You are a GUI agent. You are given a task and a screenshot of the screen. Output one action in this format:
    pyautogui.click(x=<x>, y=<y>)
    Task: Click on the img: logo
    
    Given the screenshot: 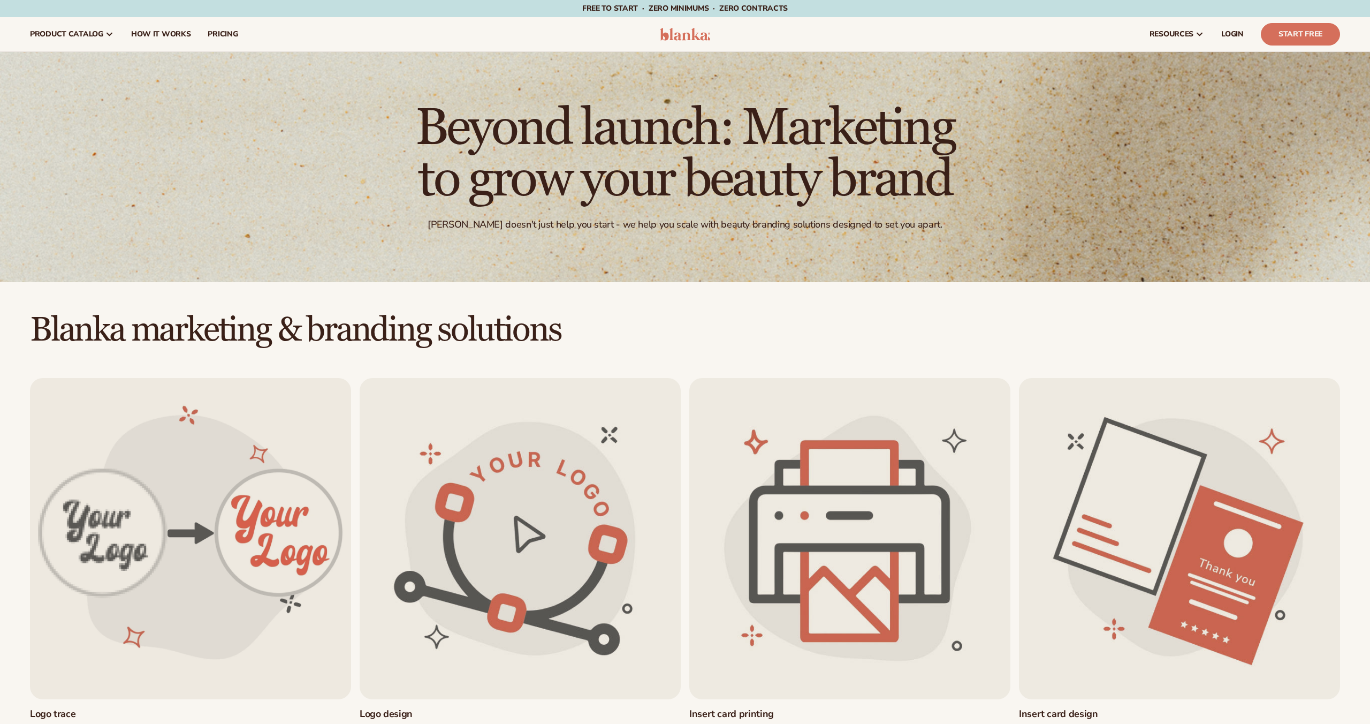 What is the action you would take?
    pyautogui.click(x=685, y=34)
    